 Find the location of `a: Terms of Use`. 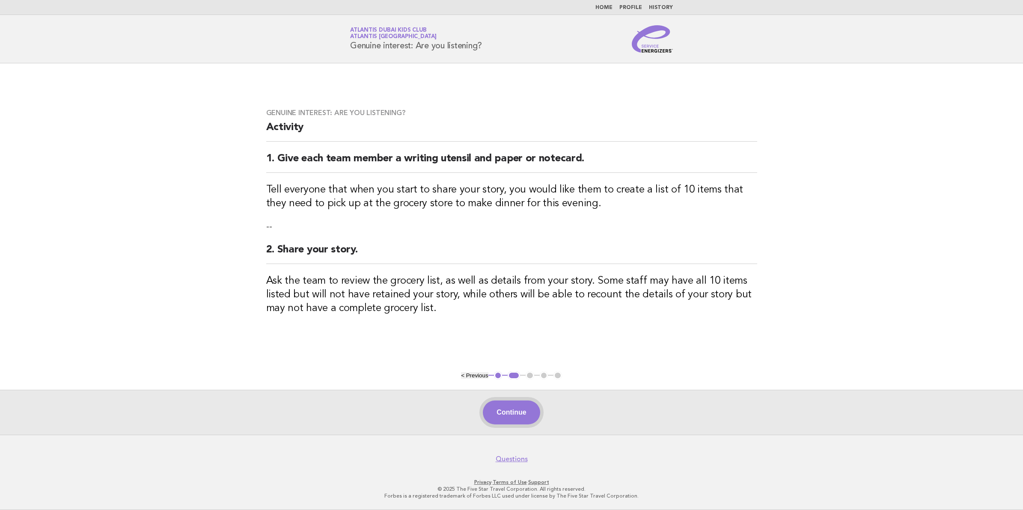

a: Terms of Use is located at coordinates (510, 483).